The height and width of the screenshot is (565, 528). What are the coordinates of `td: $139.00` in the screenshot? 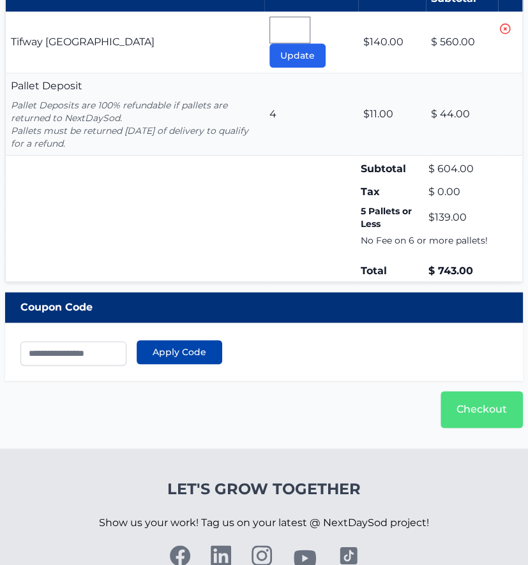 It's located at (461, 218).